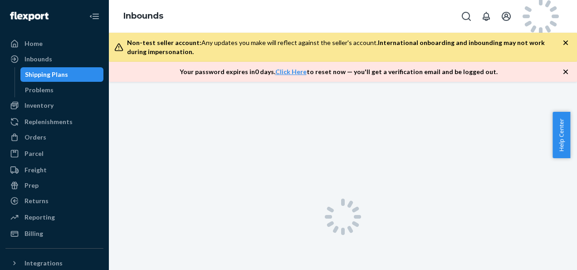 Image resolution: width=577 pixels, height=270 pixels. What do you see at coordinates (487, 16) in the screenshot?
I see `button: Open notifications` at bounding box center [487, 16].